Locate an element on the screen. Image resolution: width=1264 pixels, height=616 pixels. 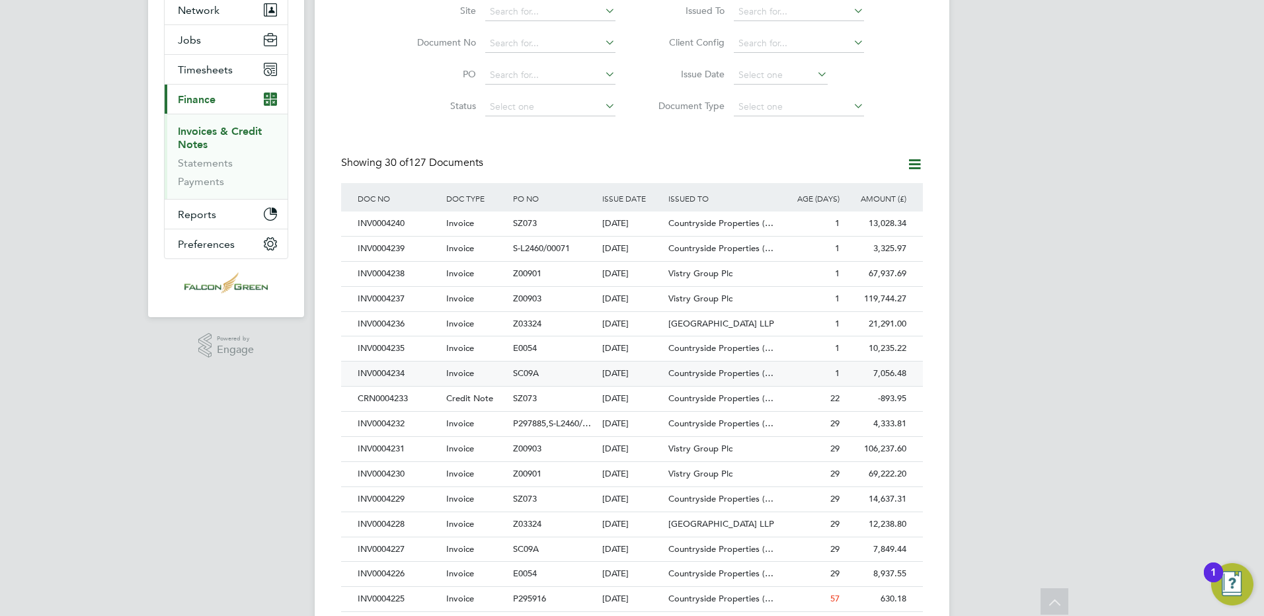
div: 8,937.55 is located at coordinates (876, 574).